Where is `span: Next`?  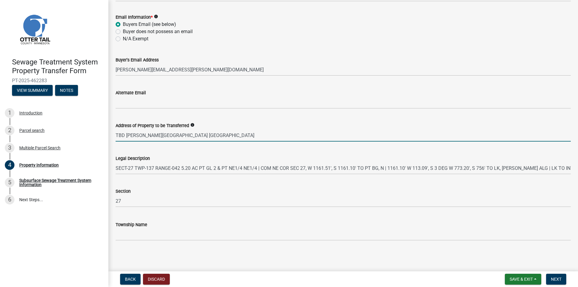 span: Next is located at coordinates (556, 279).